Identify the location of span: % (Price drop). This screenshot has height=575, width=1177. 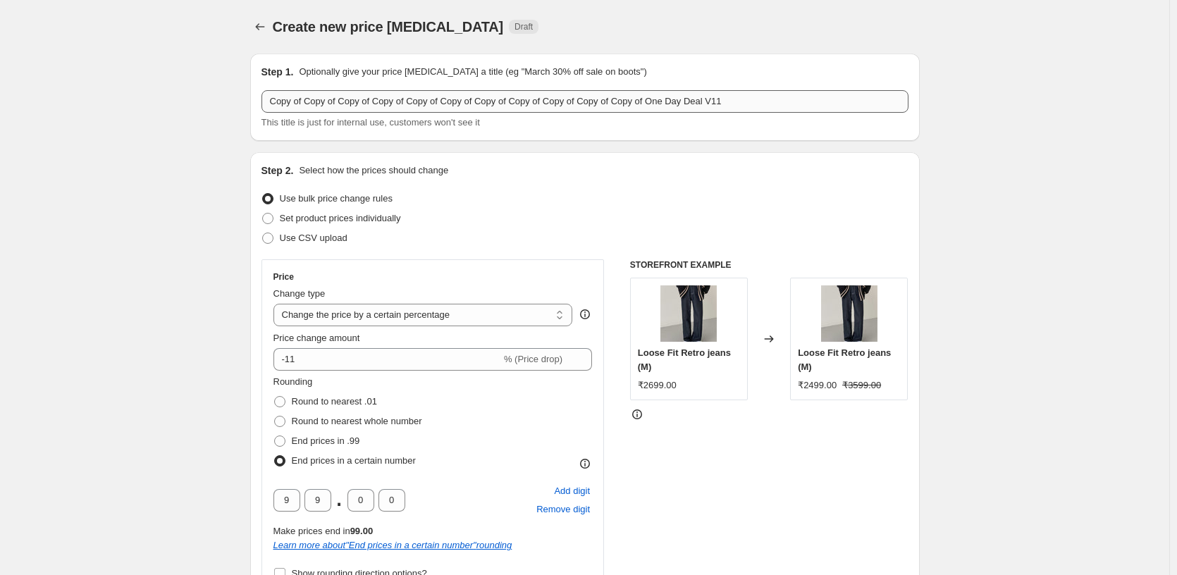
(533, 359).